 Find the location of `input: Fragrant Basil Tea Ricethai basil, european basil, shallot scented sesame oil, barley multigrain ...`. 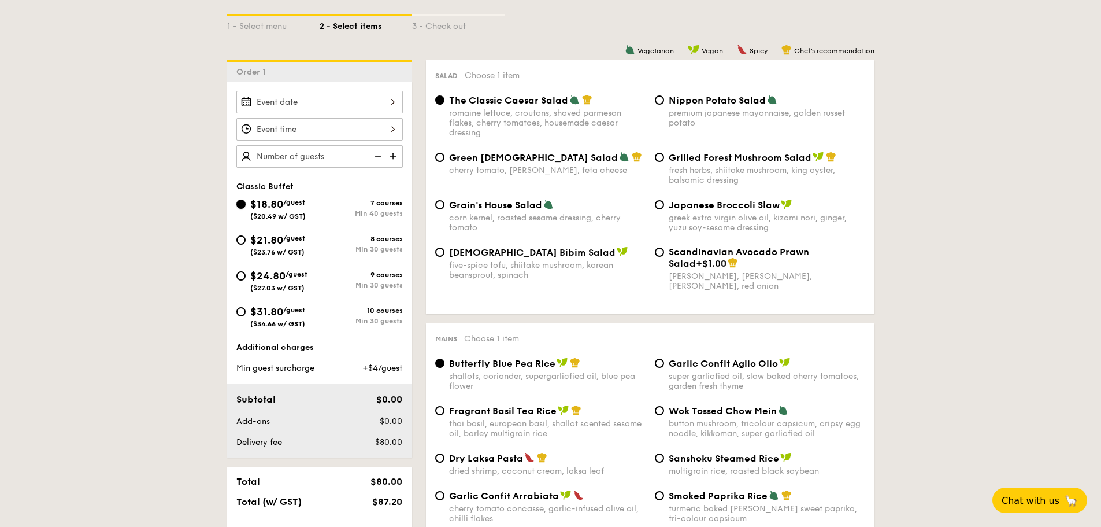

input: Fragrant Basil Tea Ricethai basil, european basil, shallot scented sesame oil, barley multigrain ... is located at coordinates (440, 411).